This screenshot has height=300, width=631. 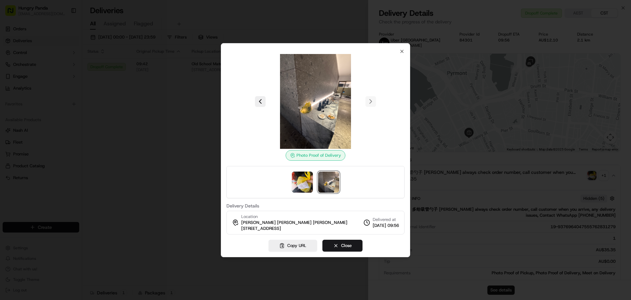 What do you see at coordinates (250, 216) in the screenshot?
I see `span: Location` at bounding box center [250, 216].